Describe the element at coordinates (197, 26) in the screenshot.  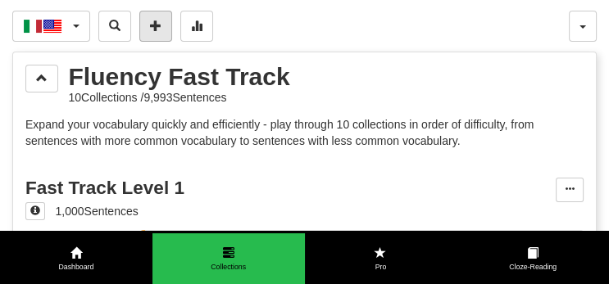
I see `button: More stats` at that location.